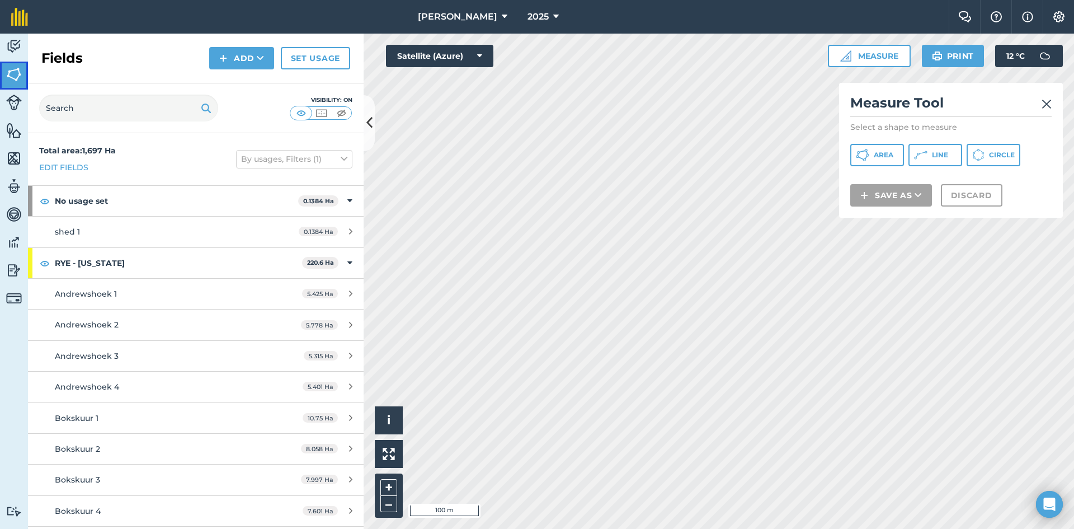 The image size is (1074, 529). What do you see at coordinates (318, 231) in the screenshot?
I see `span: 0.1384 Ha` at bounding box center [318, 231].